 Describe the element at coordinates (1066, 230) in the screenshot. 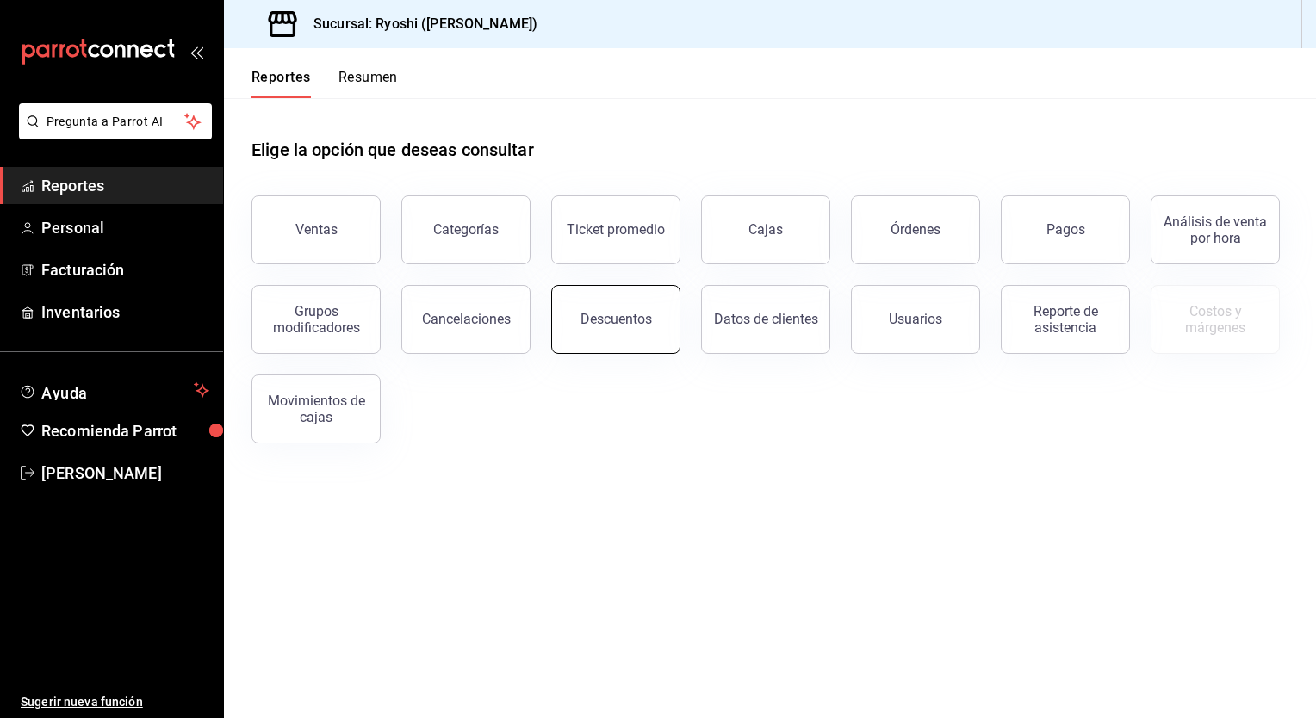

I see `button: Pagos` at that location.